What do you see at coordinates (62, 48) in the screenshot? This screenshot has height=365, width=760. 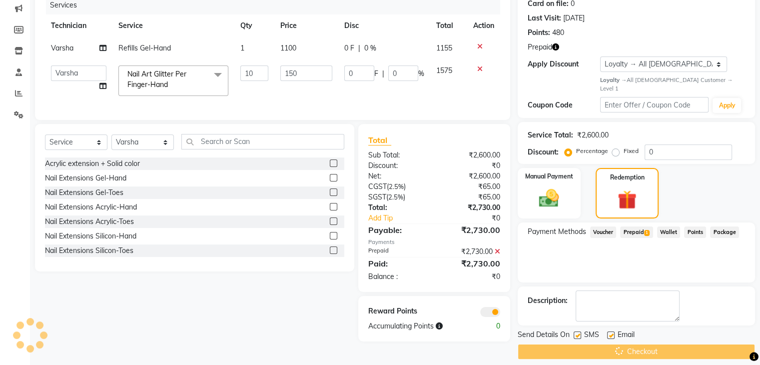 I see `span: Varsha` at bounding box center [62, 48].